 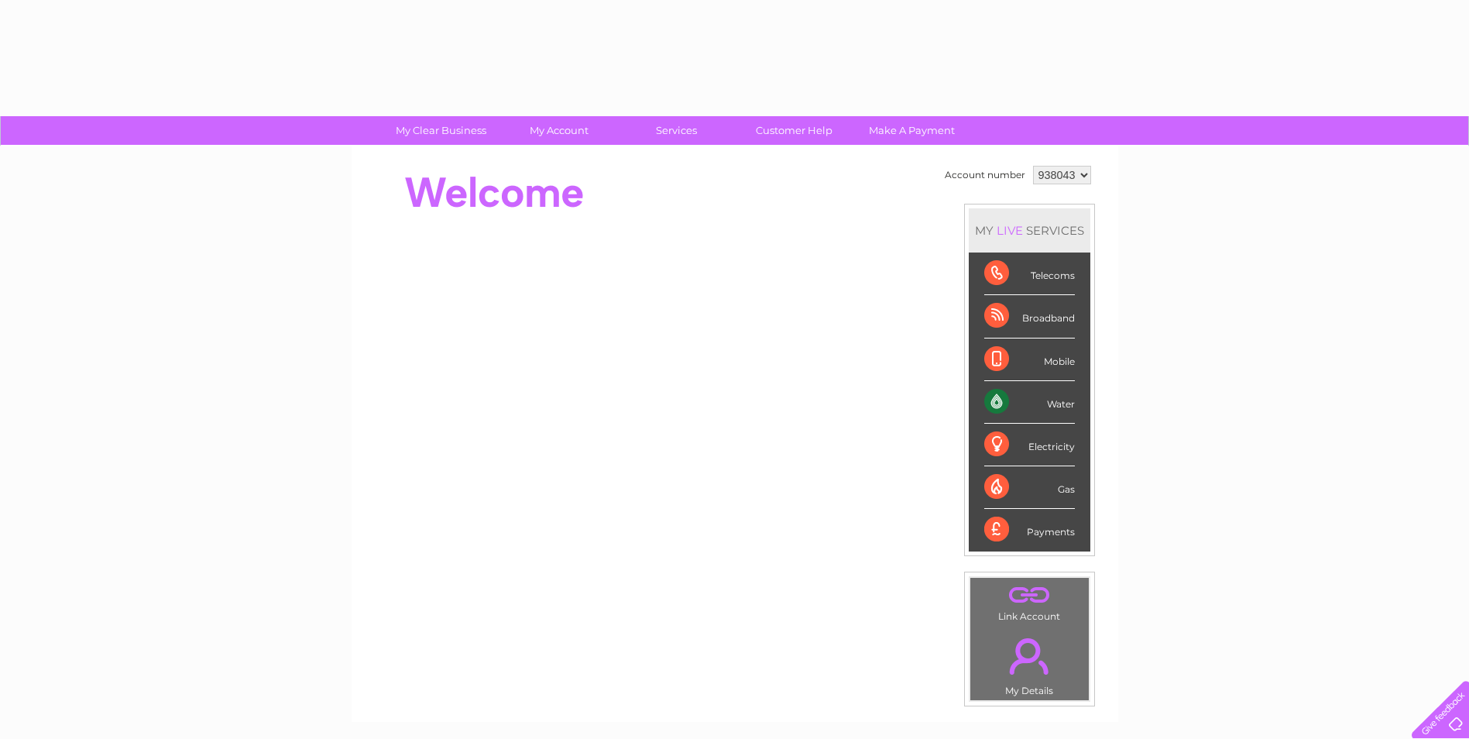 I want to click on a: My Clear Business, so click(x=441, y=130).